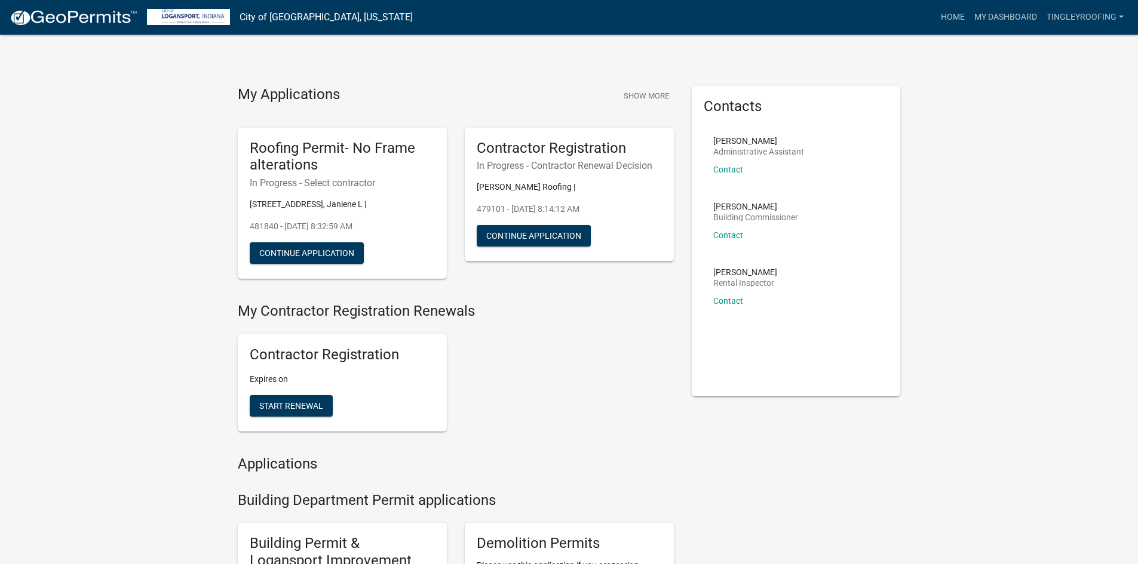  I want to click on wm-registration-list-section: My Contractor Registration Renewals, so click(456, 372).